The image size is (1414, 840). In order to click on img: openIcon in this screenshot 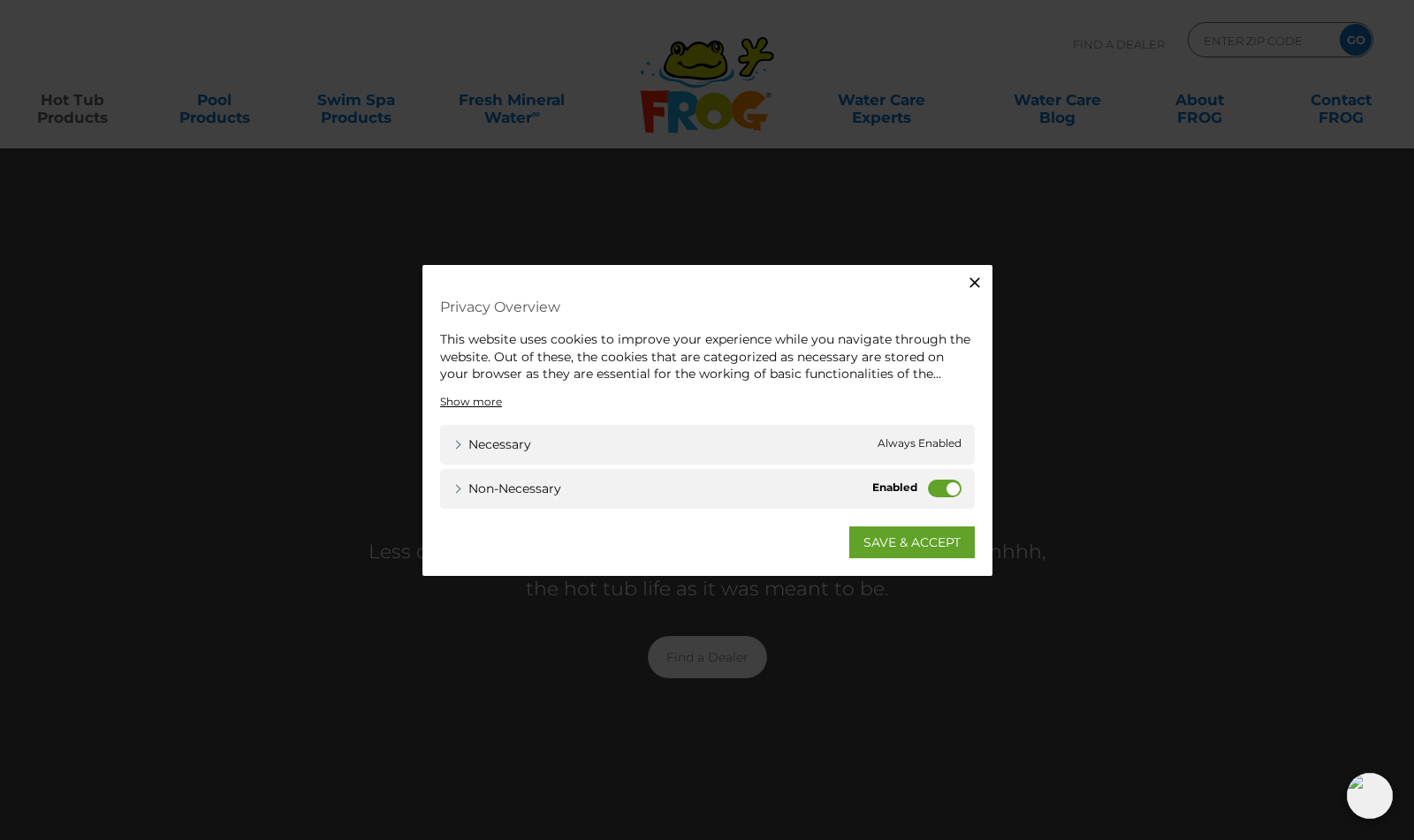, I will do `click(1369, 795)`.